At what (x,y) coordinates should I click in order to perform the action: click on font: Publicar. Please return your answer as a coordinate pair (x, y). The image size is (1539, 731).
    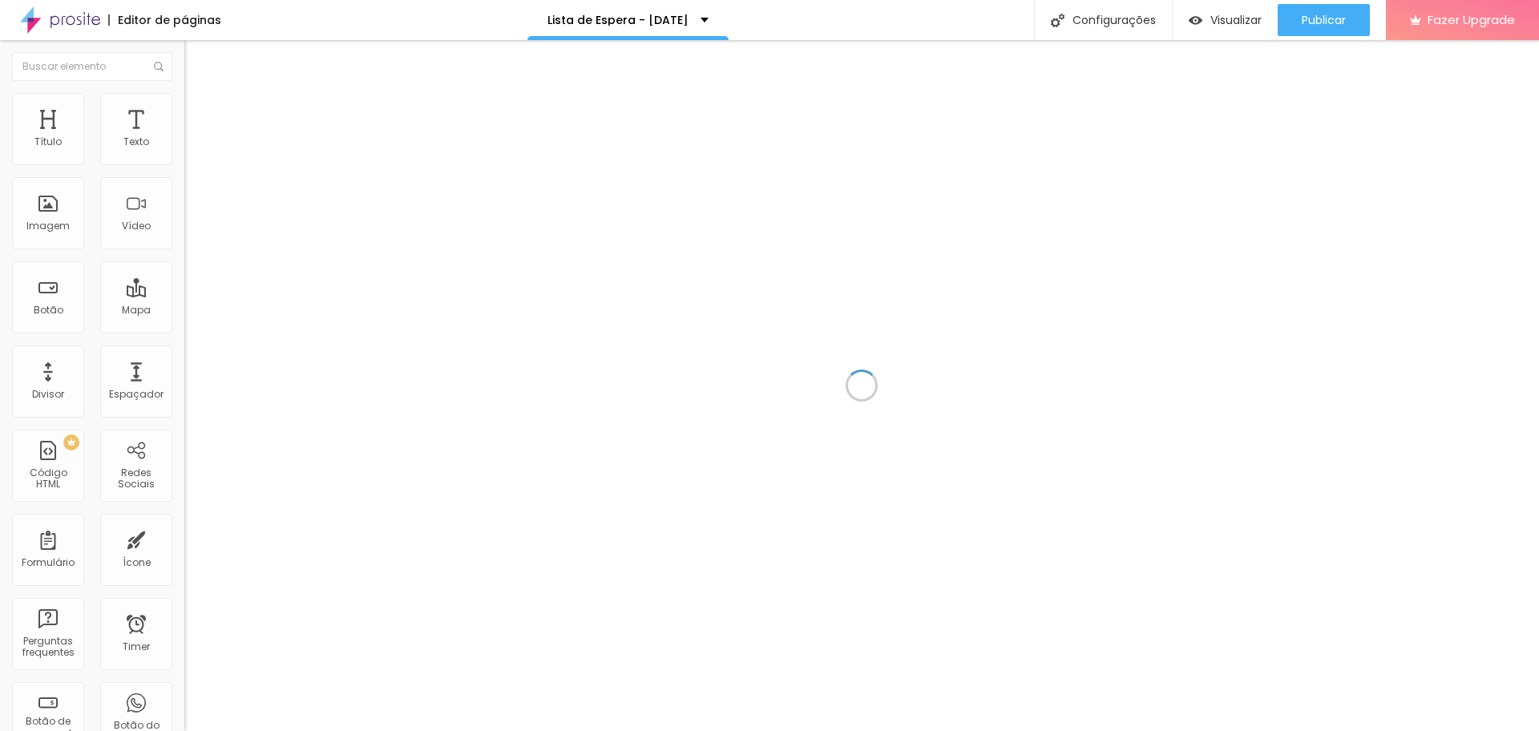
    Looking at the image, I should click on (1323, 20).